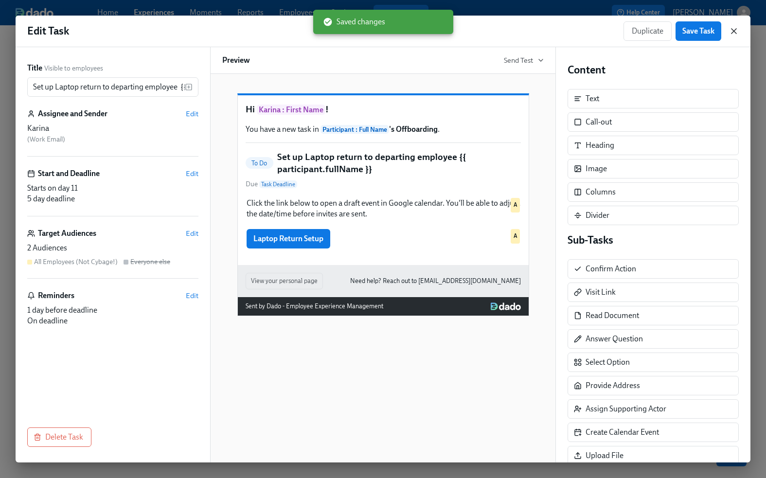  I want to click on span: ( Work Email ), so click(46, 139).